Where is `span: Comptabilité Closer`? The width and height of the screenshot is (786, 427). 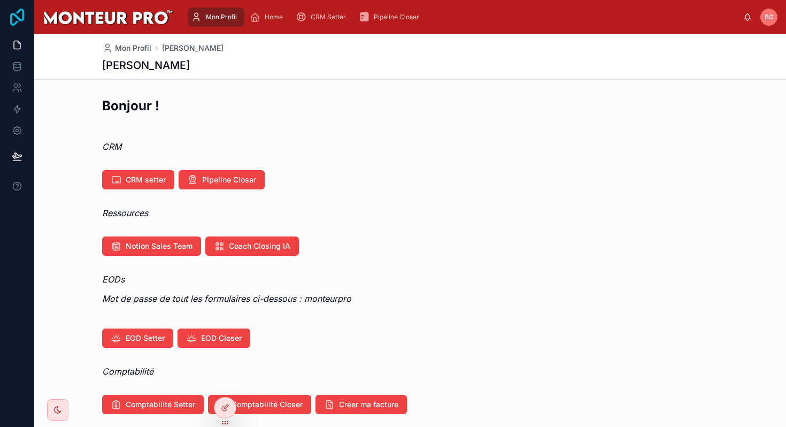 span: Comptabilité Closer is located at coordinates (267, 404).